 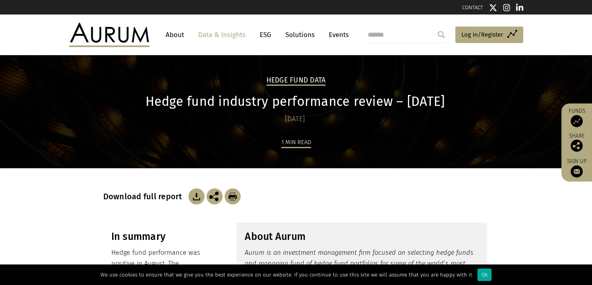 What do you see at coordinates (441, 35) in the screenshot?
I see `input: Submit` at bounding box center [441, 35].